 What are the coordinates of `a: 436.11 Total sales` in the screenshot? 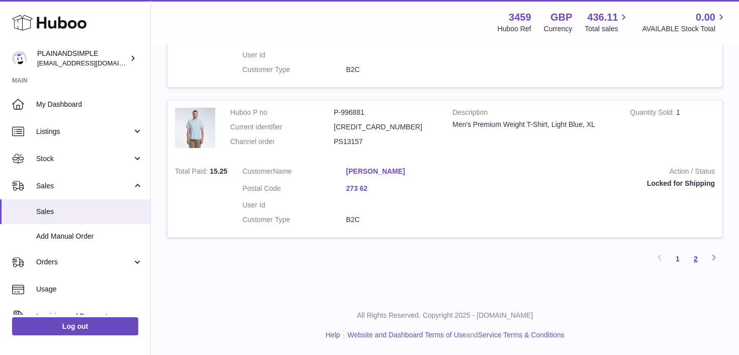 It's located at (607, 22).